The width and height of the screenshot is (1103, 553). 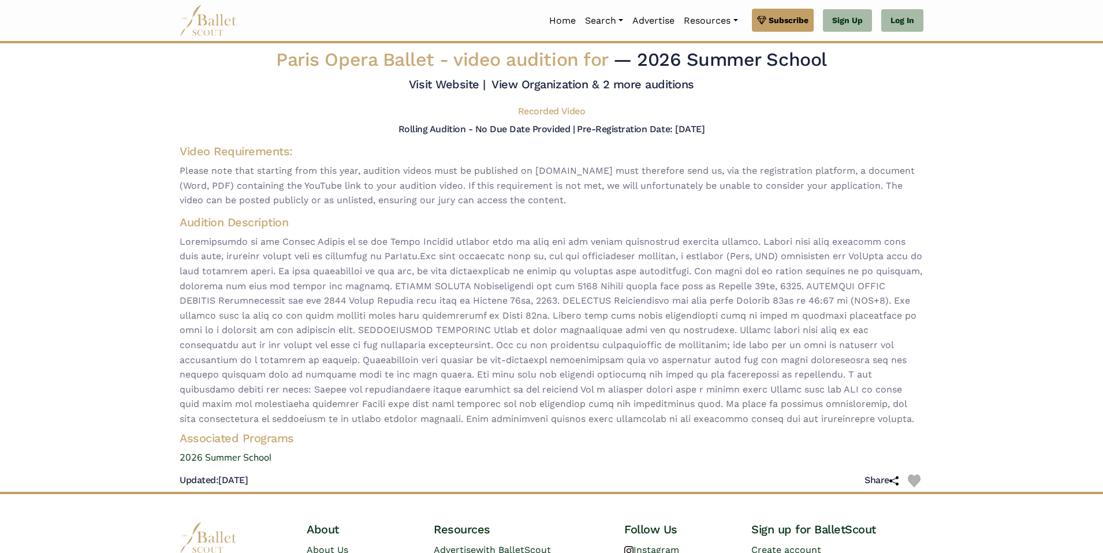 I want to click on h4: Sign up for BalletScout, so click(x=838, y=530).